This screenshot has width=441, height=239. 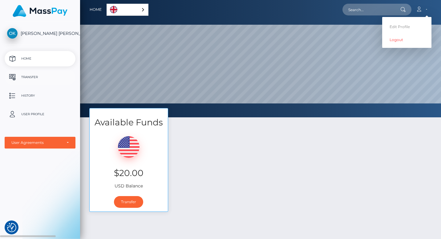 I want to click on h3: $20.00, so click(x=129, y=173).